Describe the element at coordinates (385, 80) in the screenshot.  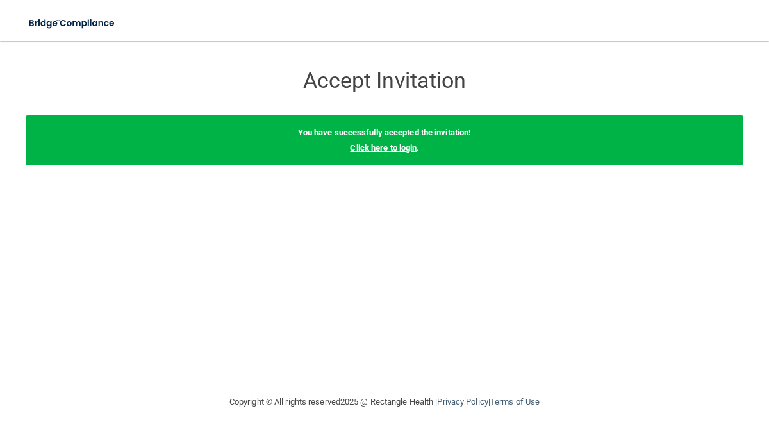
I see `h3: Accept Invitation` at that location.